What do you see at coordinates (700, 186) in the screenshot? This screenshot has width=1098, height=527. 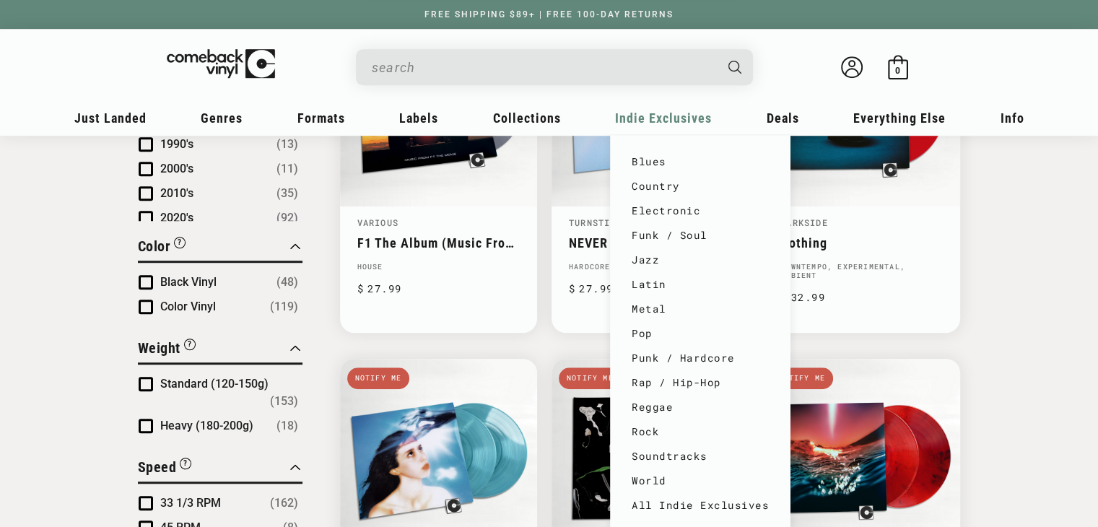 I see `a: Country` at bounding box center [700, 186].